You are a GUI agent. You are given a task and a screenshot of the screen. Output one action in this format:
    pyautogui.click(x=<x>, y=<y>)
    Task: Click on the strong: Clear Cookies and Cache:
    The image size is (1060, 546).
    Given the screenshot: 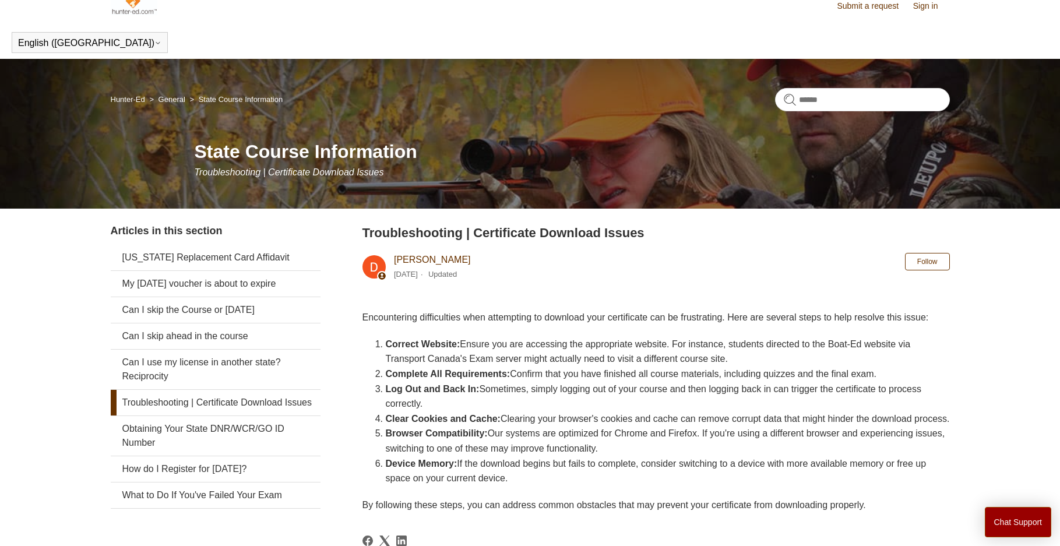 What is the action you would take?
    pyautogui.click(x=443, y=418)
    